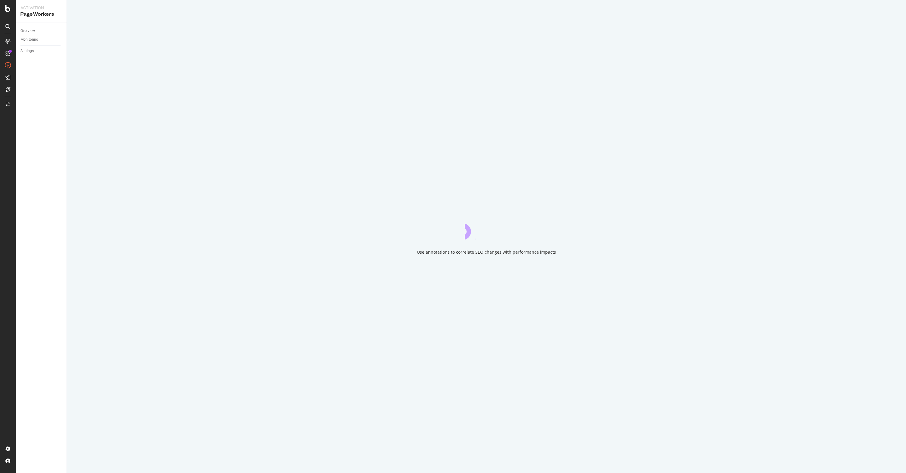 Image resolution: width=906 pixels, height=473 pixels. Describe the element at coordinates (28, 31) in the screenshot. I see `div: Overview` at that location.